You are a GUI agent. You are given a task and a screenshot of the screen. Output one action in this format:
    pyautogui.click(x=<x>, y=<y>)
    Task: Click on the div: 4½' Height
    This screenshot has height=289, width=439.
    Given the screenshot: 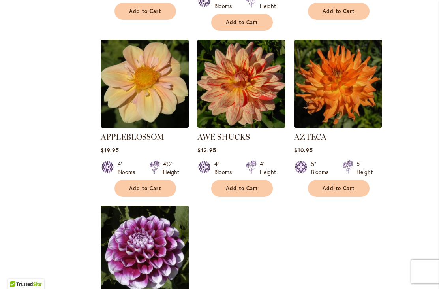 What is the action you would take?
    pyautogui.click(x=171, y=168)
    